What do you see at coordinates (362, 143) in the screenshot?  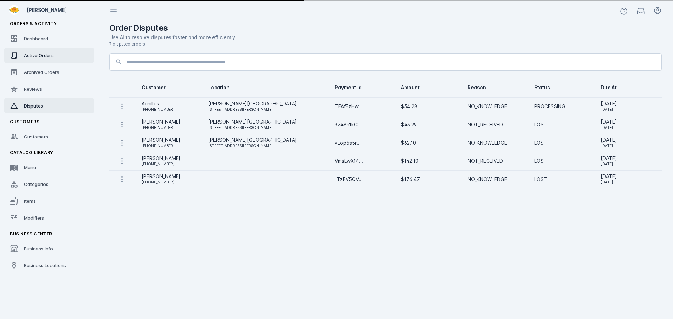 I see `div: vLop5s5r...` at bounding box center [362, 143].